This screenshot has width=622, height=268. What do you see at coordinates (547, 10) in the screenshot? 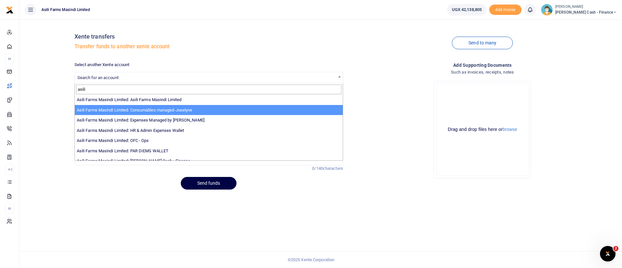
I see `img: profile-user` at bounding box center [547, 10].